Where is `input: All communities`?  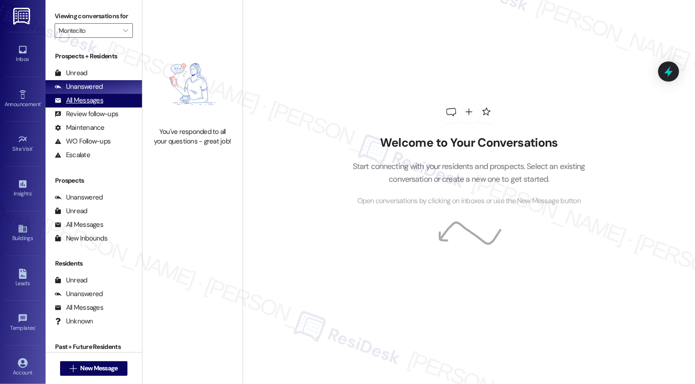
input: All communities is located at coordinates (88, 31).